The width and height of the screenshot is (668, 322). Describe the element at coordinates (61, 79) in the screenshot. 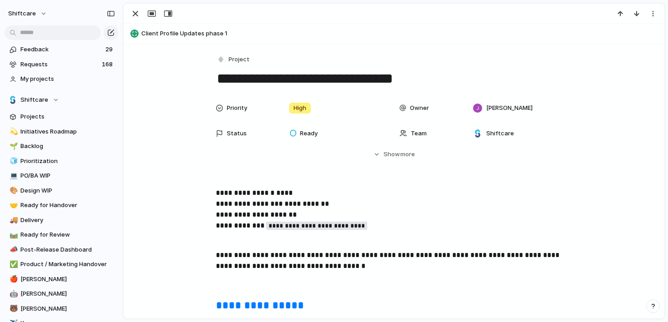

I see `a: My projects` at that location.